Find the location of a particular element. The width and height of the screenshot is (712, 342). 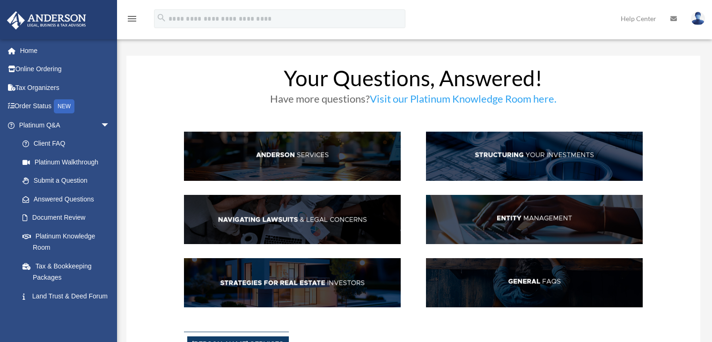

h3: Have more questions? is located at coordinates (413, 101).